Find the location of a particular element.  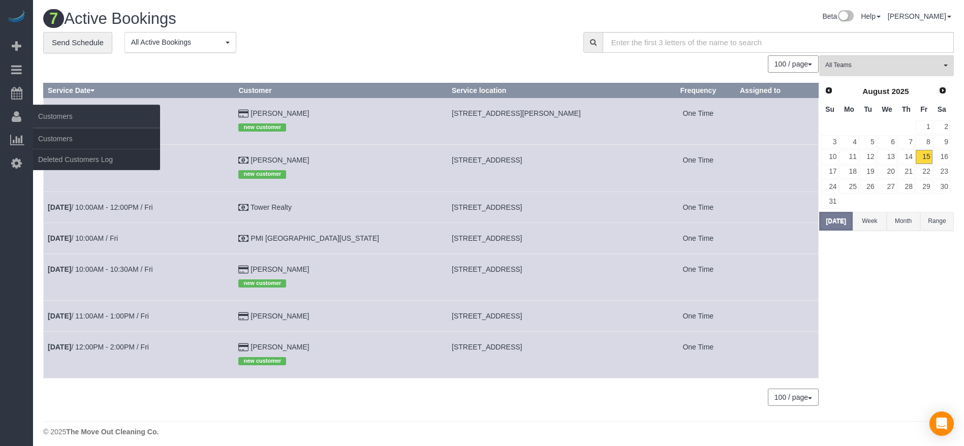

span: Monday is located at coordinates (849, 109).